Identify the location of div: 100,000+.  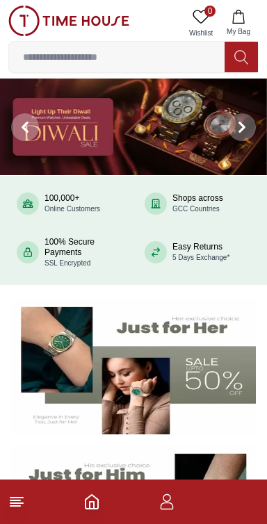
(72, 204).